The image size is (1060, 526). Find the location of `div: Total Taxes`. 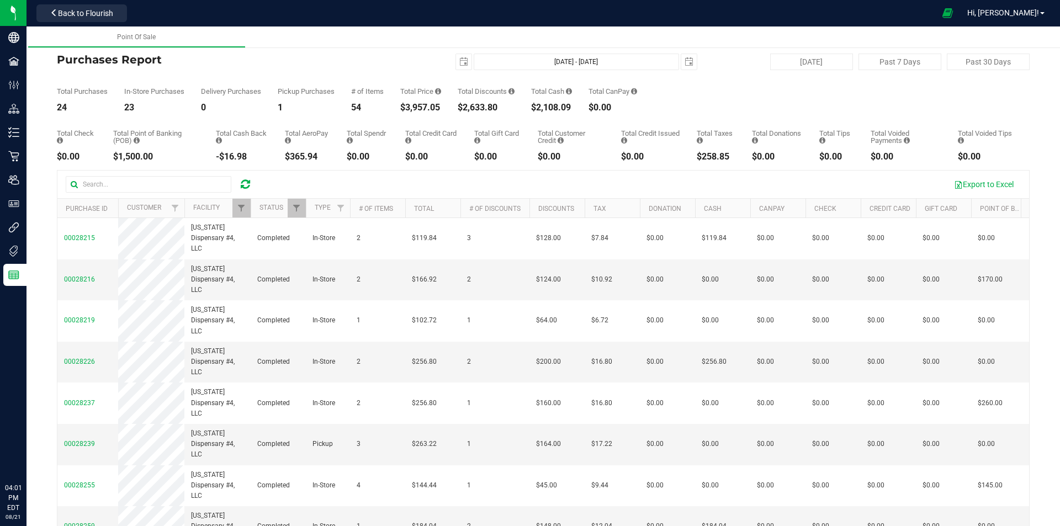

div: Total Taxes is located at coordinates (716, 137).